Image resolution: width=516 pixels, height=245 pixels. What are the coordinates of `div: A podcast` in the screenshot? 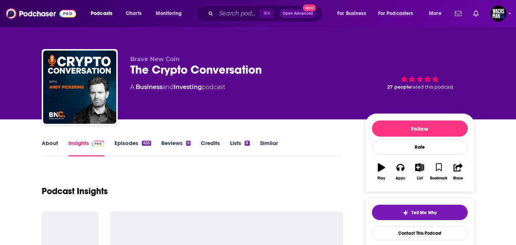 It's located at (178, 87).